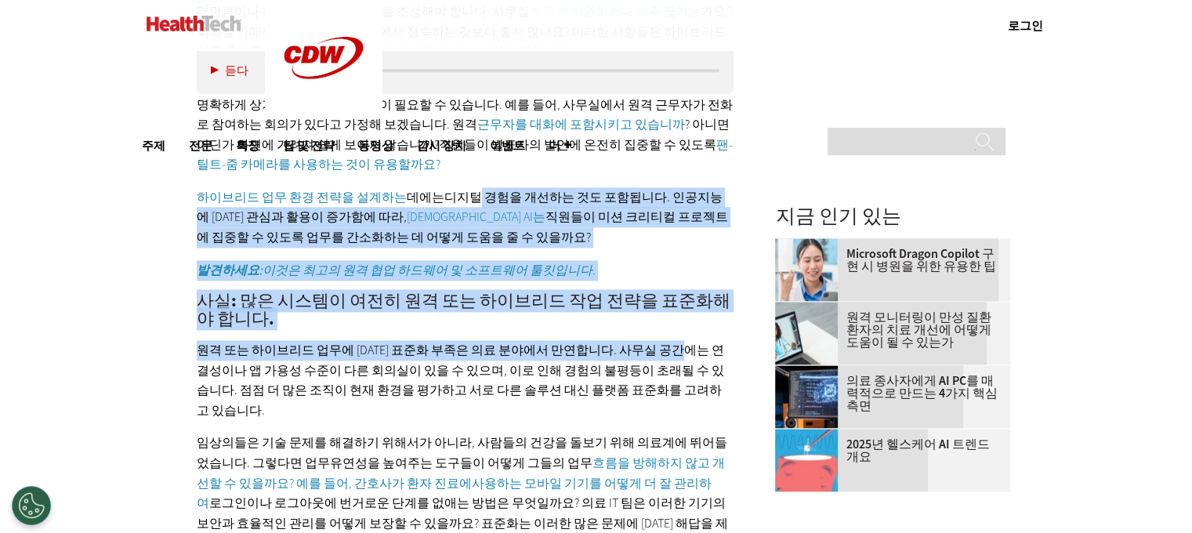 This screenshot has height=533, width=1192. What do you see at coordinates (154, 145) in the screenshot?
I see `font: 주제` at bounding box center [154, 145].